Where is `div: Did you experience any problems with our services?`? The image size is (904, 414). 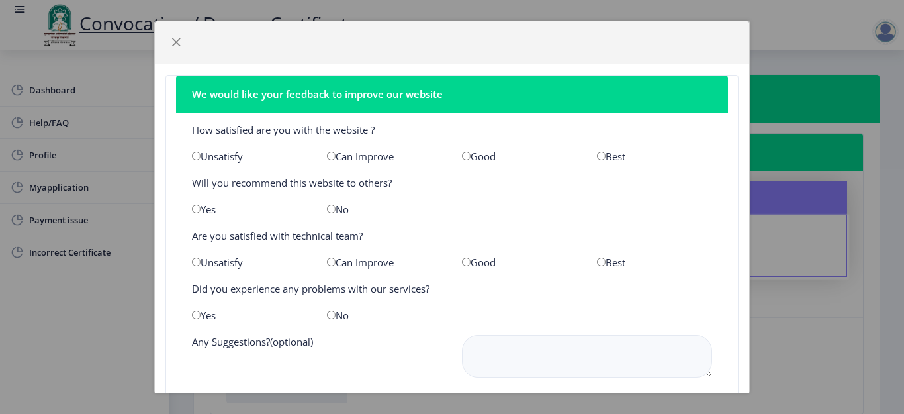
div: Did you experience any problems with our services? is located at coordinates (452, 289).